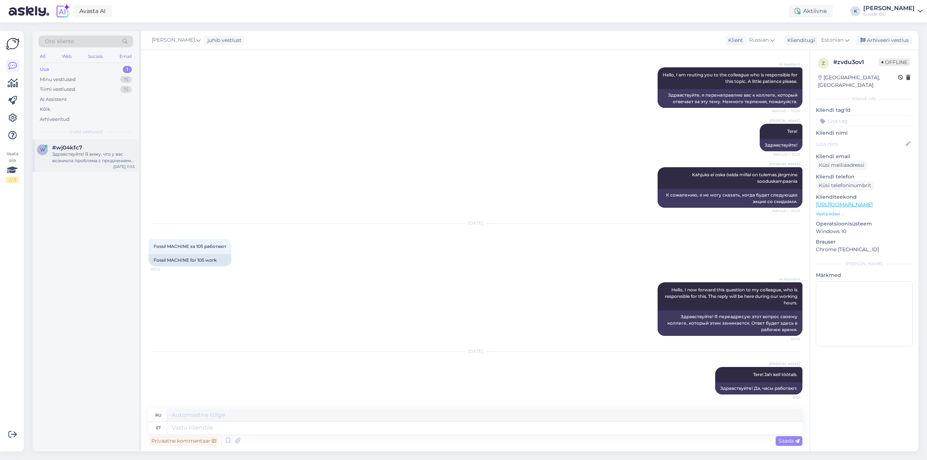  What do you see at coordinates (759, 40) in the screenshot?
I see `span: Russian` at bounding box center [759, 40].